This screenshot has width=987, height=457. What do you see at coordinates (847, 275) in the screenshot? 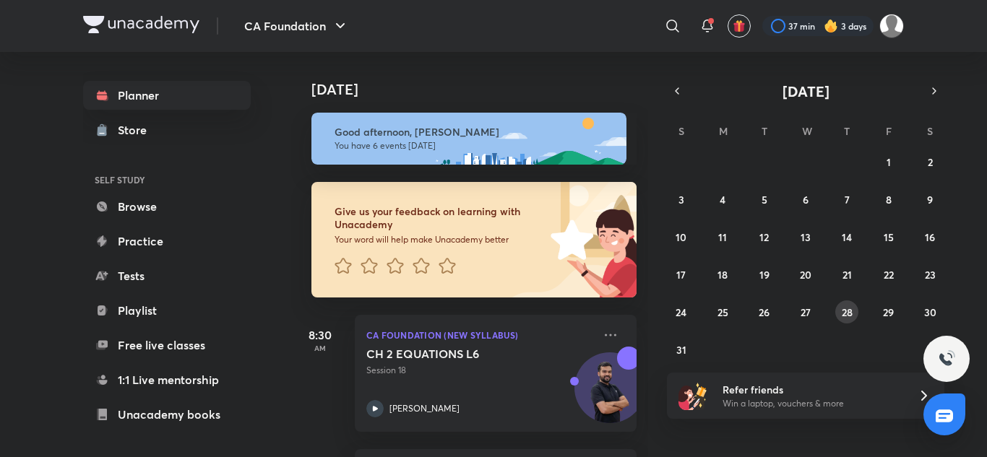
I see `abbr: August 21, 2025` at bounding box center [847, 275].